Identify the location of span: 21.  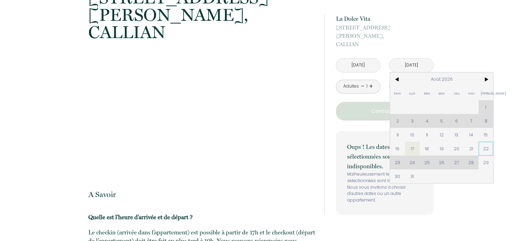
(471, 149).